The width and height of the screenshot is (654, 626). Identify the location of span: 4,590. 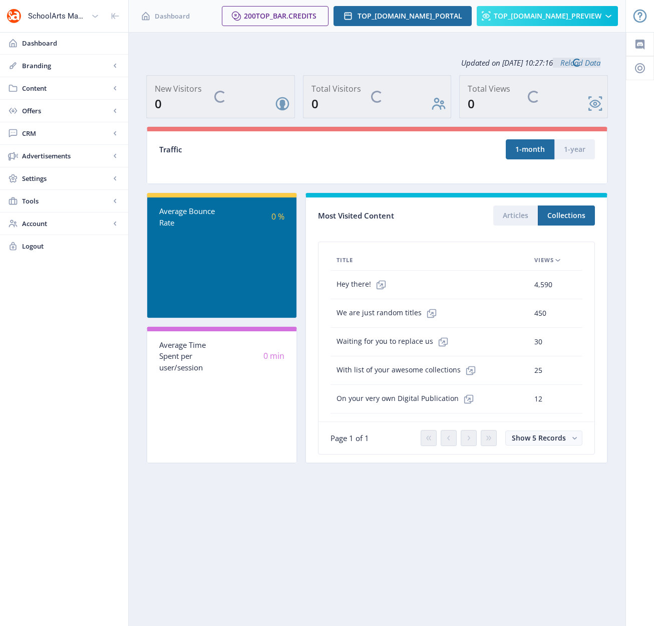
(544, 285).